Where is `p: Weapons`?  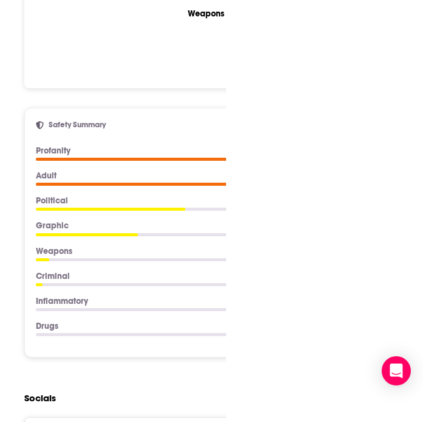 p: Weapons is located at coordinates (195, 251).